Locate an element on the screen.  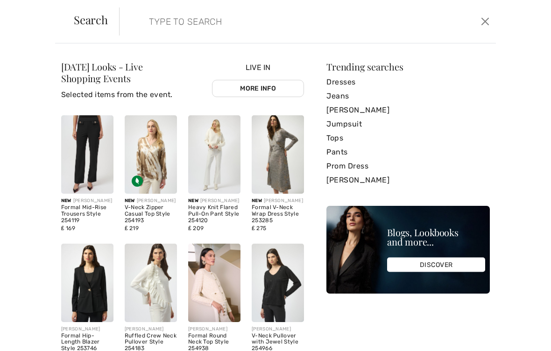
a: Jeans is located at coordinates (408, 96).